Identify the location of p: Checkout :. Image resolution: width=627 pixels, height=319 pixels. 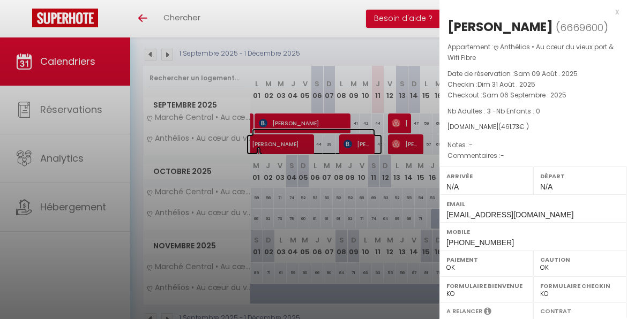
(533, 95).